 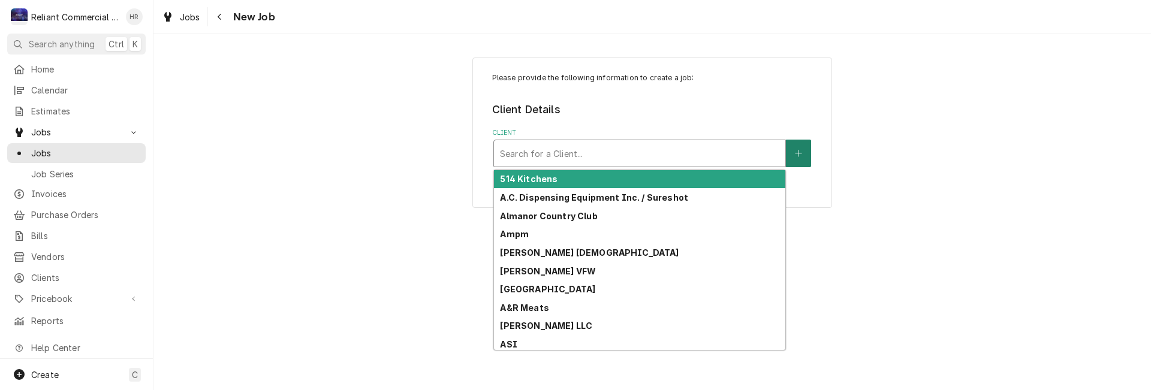 What do you see at coordinates (799, 154) in the screenshot?
I see `svg: Create New Client` at bounding box center [799, 154].